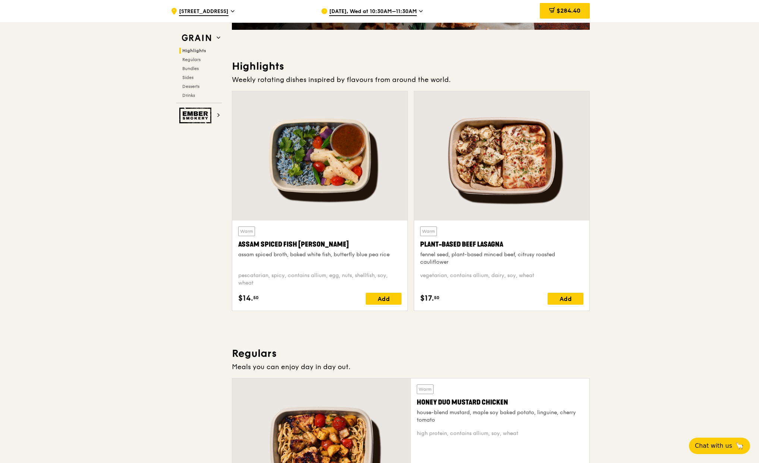 This screenshot has width=759, height=463. What do you see at coordinates (189, 95) in the screenshot?
I see `span: Drinks` at bounding box center [189, 95].